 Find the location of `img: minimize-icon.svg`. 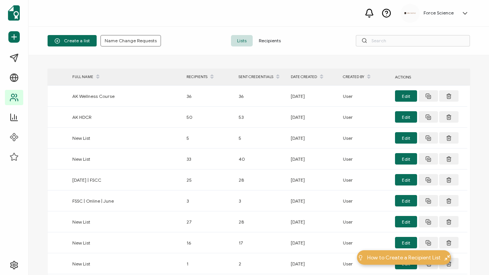

img: minimize-icon.svg is located at coordinates (447, 257).